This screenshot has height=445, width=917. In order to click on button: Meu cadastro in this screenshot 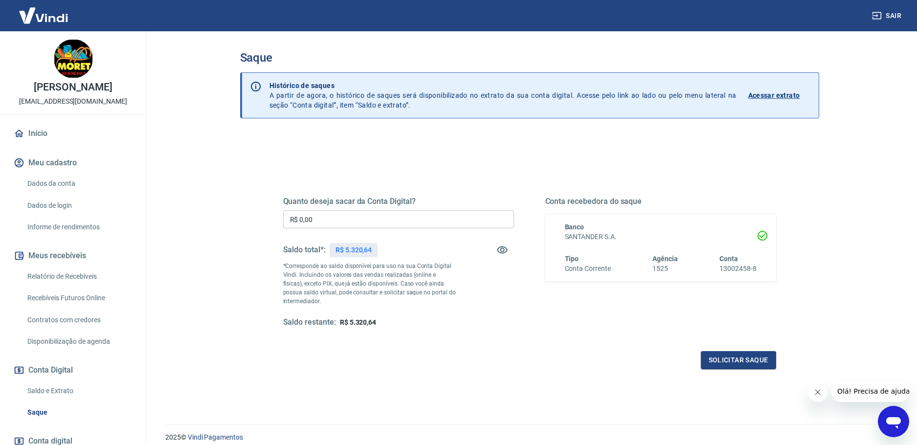, I will do `click(73, 163)`.